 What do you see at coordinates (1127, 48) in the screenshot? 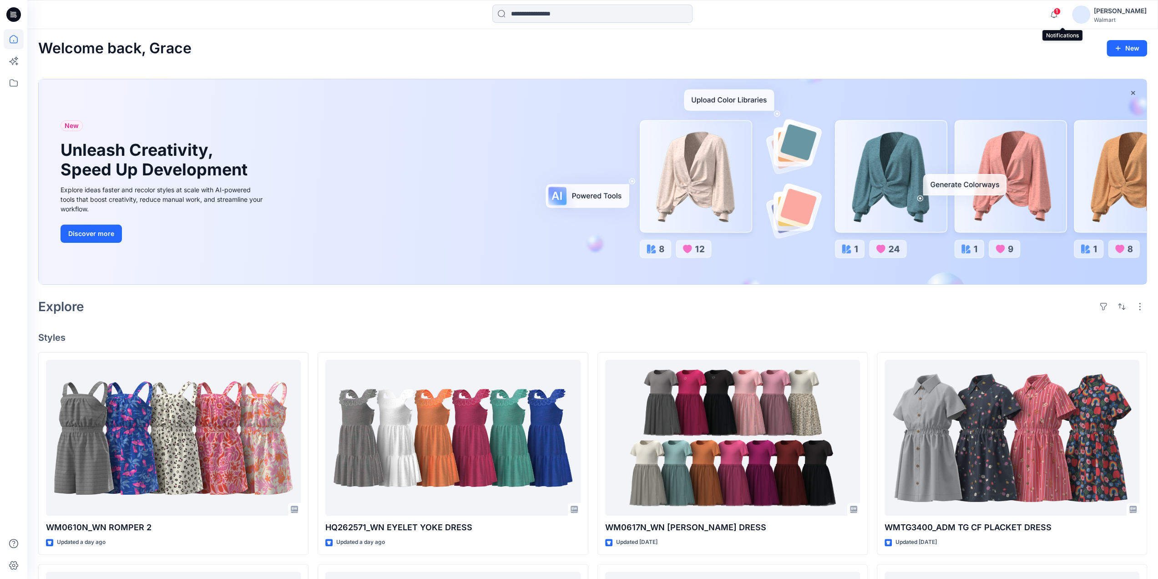
I see `button: New` at bounding box center [1127, 48].